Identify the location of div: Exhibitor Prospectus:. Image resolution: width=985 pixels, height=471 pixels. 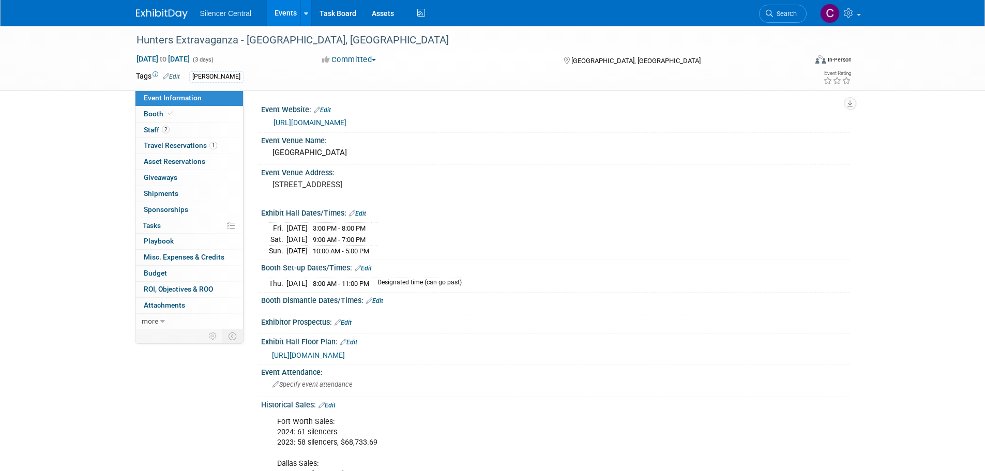
(555, 321).